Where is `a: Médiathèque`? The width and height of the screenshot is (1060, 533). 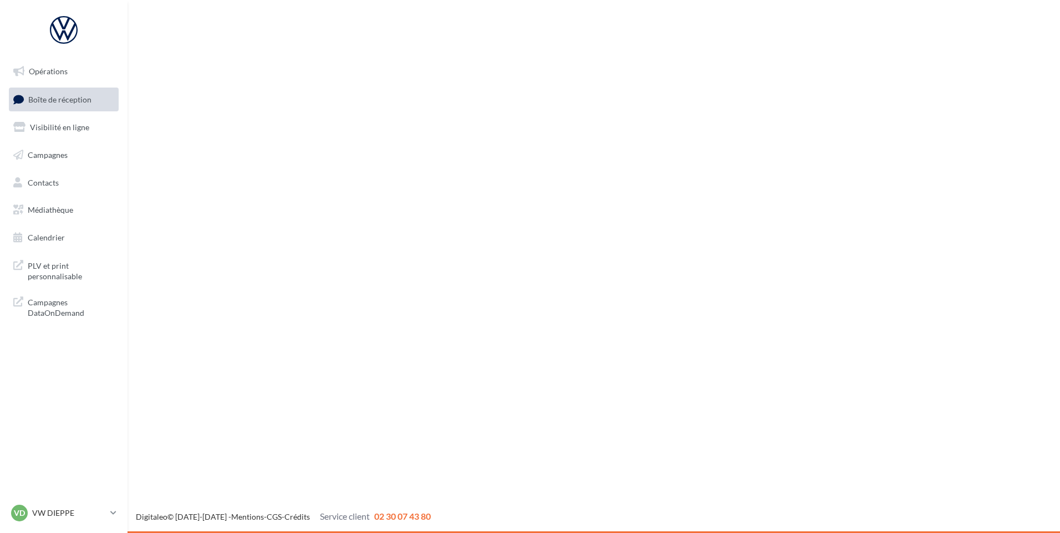 a: Médiathèque is located at coordinates (64, 210).